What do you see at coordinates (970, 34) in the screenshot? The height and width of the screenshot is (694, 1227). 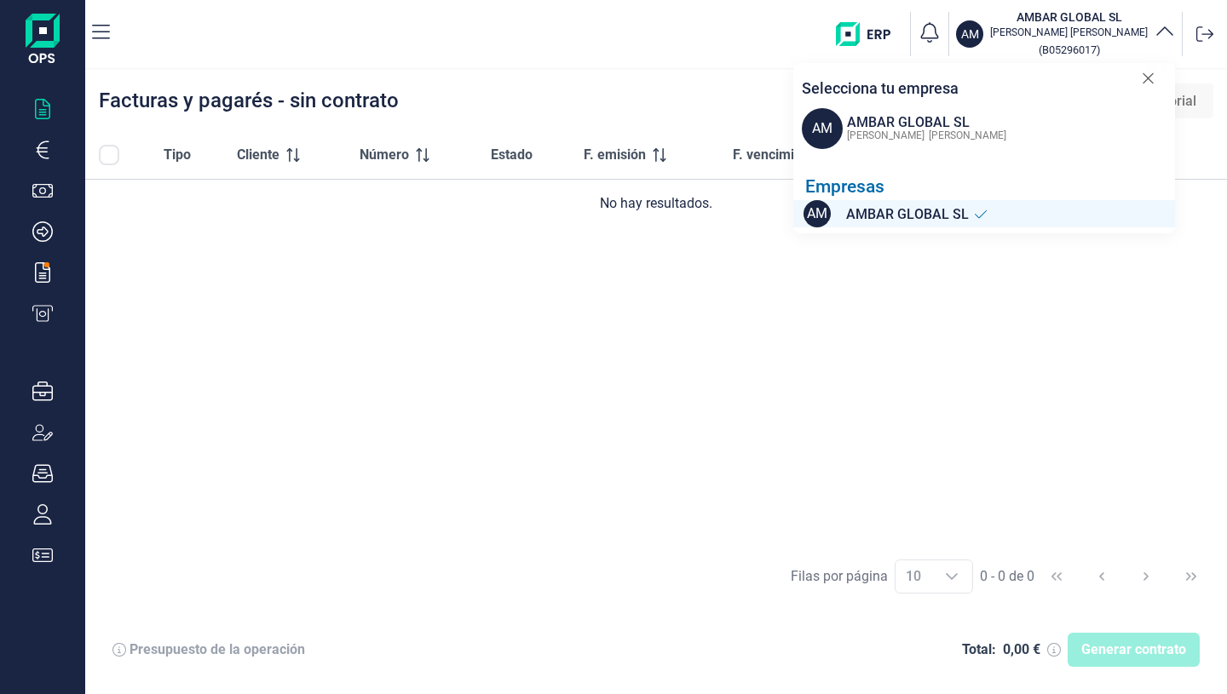 I see `p: AM` at bounding box center [970, 34].